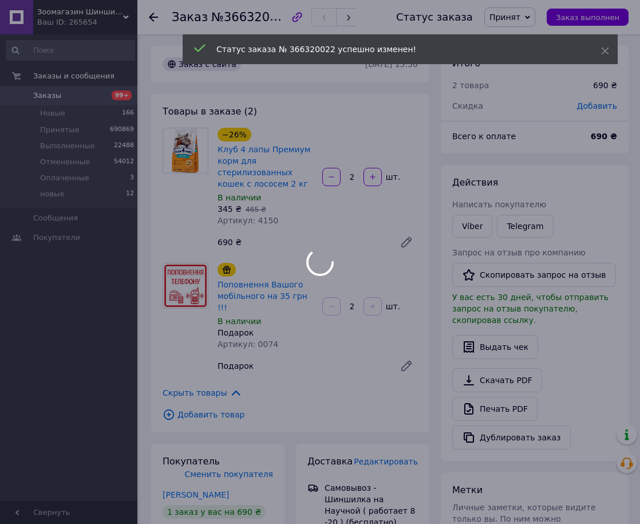 The width and height of the screenshot is (640, 524). I want to click on span: Новые, so click(53, 113).